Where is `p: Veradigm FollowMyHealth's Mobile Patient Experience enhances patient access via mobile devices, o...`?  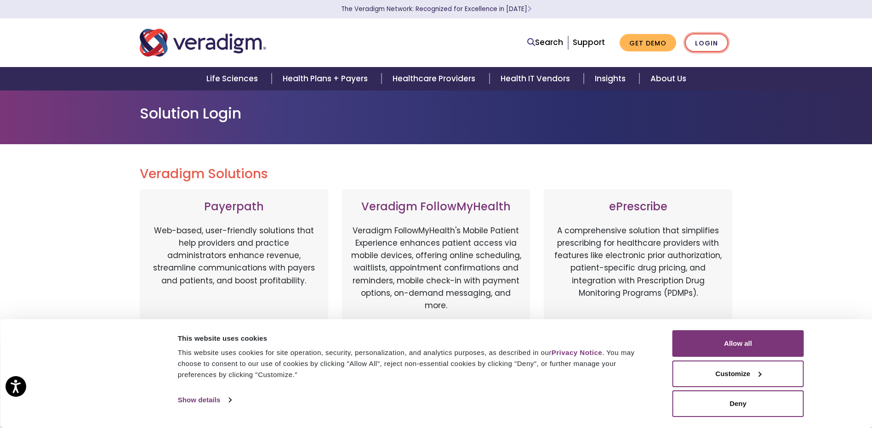
p: Veradigm FollowMyHealth's Mobile Patient Experience enhances patient access via mobile devices, o... is located at coordinates (436, 269).